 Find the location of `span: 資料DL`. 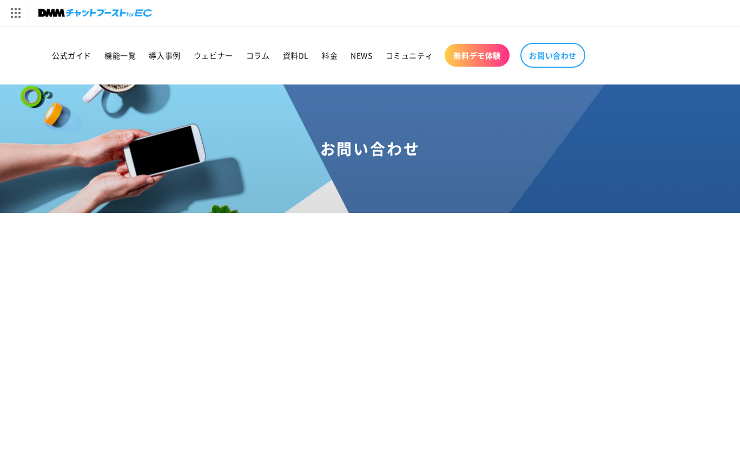

span: 資料DL is located at coordinates (296, 55).